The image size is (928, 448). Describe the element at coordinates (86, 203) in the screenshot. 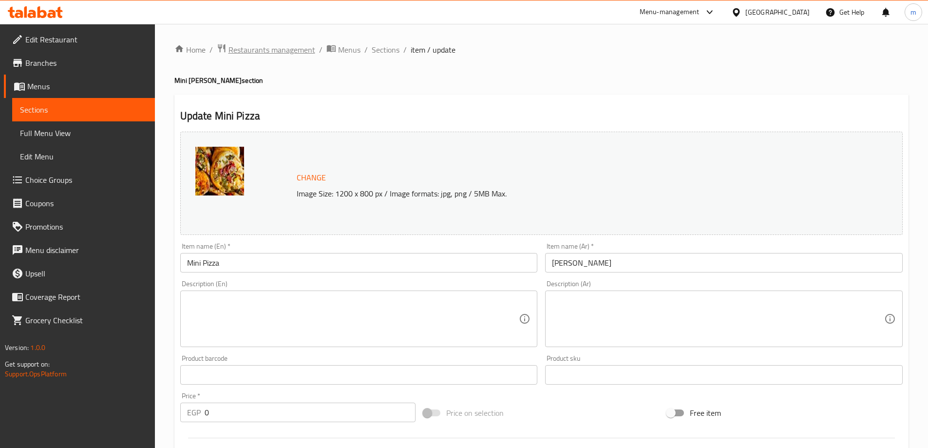

I see `span: Coupons` at that location.